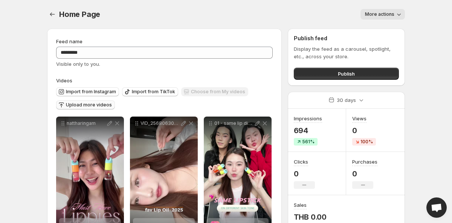 This screenshot has width=452, height=223. I want to click on span: 561%, so click(308, 142).